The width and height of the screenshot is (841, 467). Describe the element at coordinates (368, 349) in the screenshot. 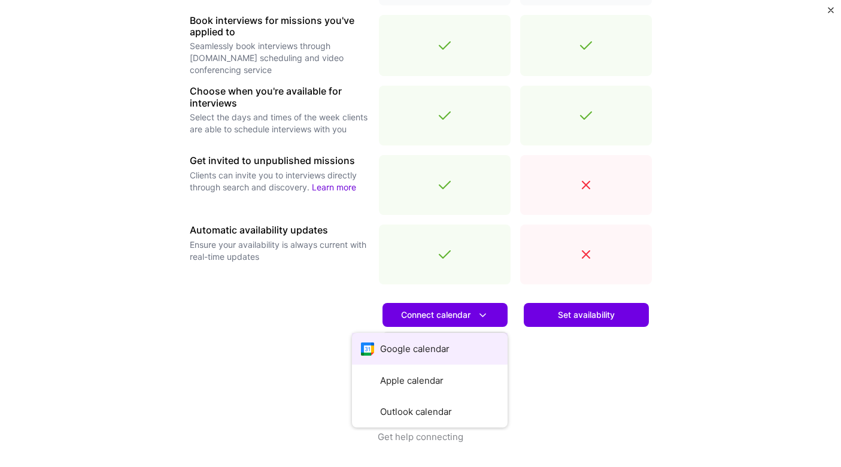

I see `i: icon Google` at that location.